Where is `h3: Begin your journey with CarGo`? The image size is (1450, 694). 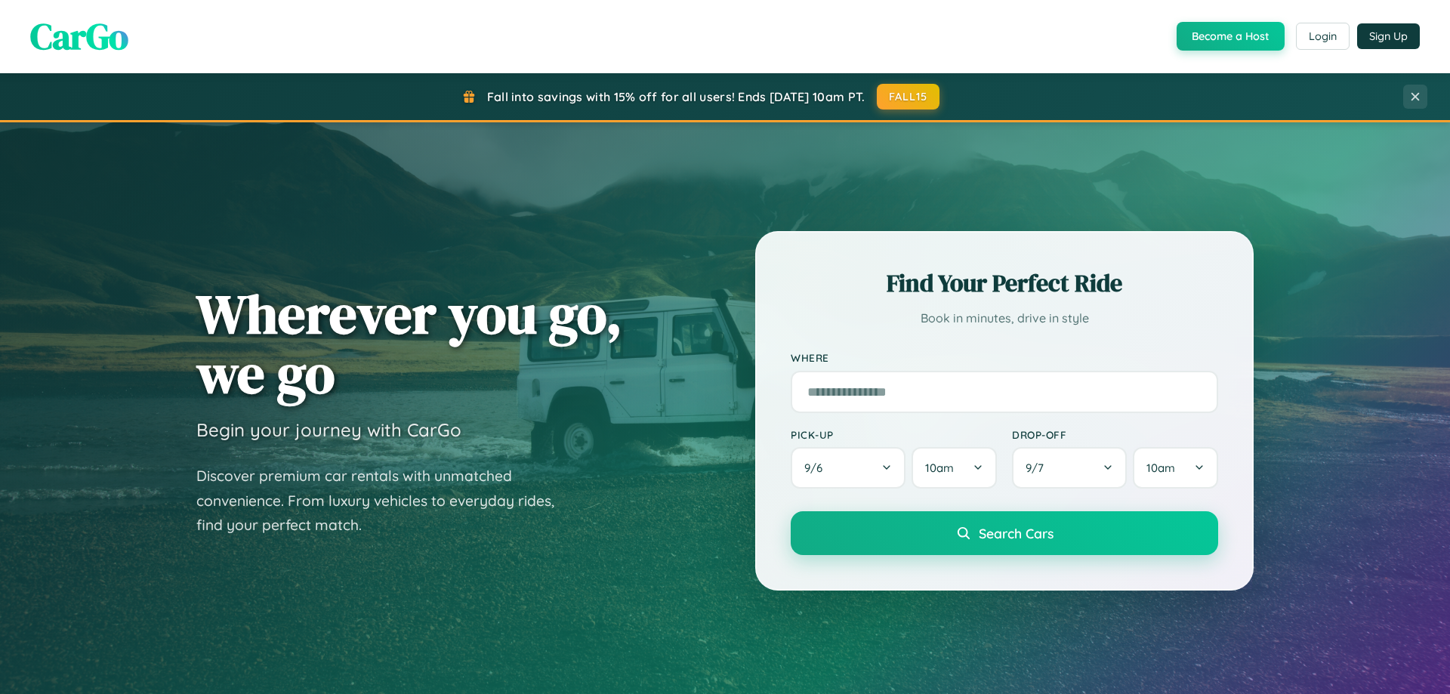
h3: Begin your journey with CarGo is located at coordinates (328, 430).